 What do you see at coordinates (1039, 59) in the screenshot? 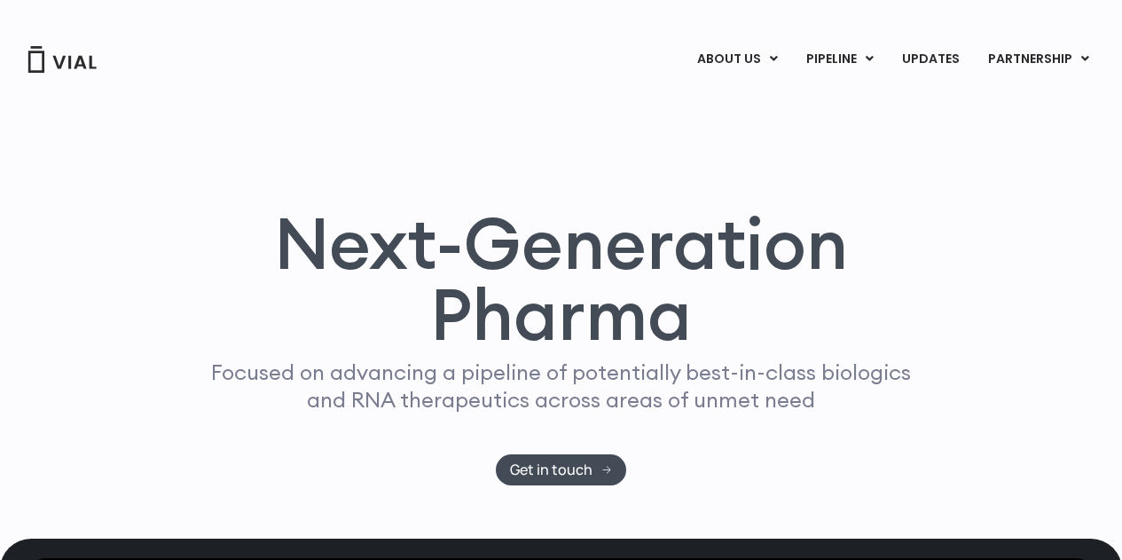
I see `a: PARTNERSHIPMenu Toggle` at bounding box center [1039, 59].